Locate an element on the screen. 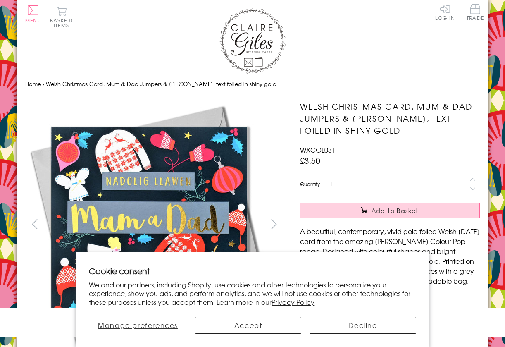 This screenshot has height=347, width=505. button: Add to Basket is located at coordinates (390, 210).